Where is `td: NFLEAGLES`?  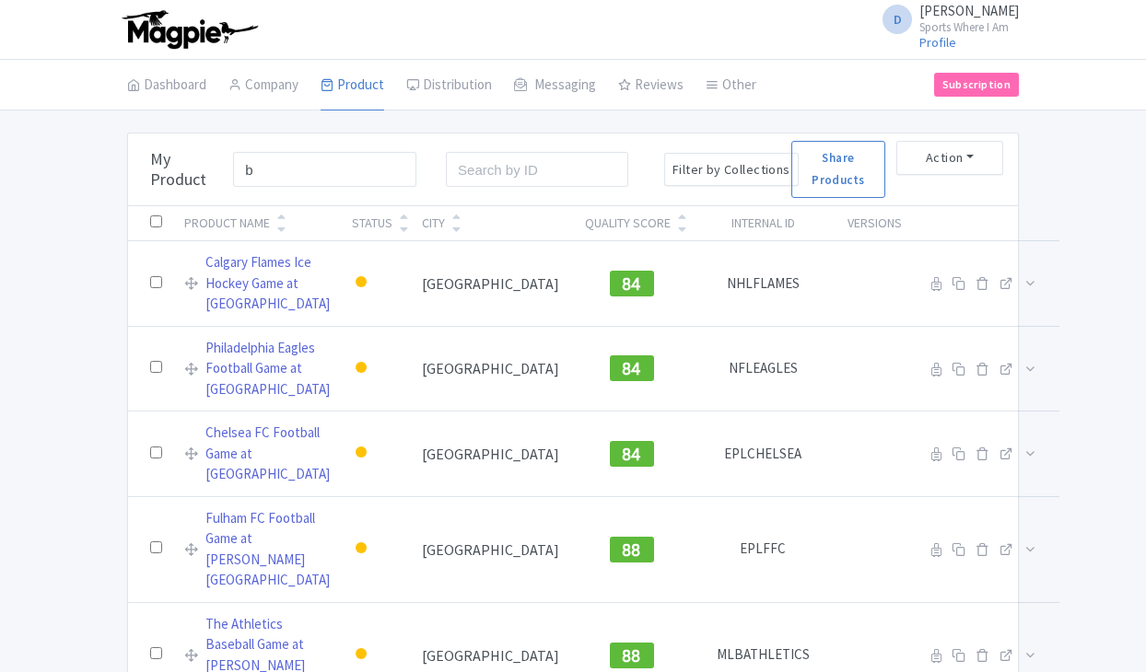 td: NFLEAGLES is located at coordinates (762, 368).